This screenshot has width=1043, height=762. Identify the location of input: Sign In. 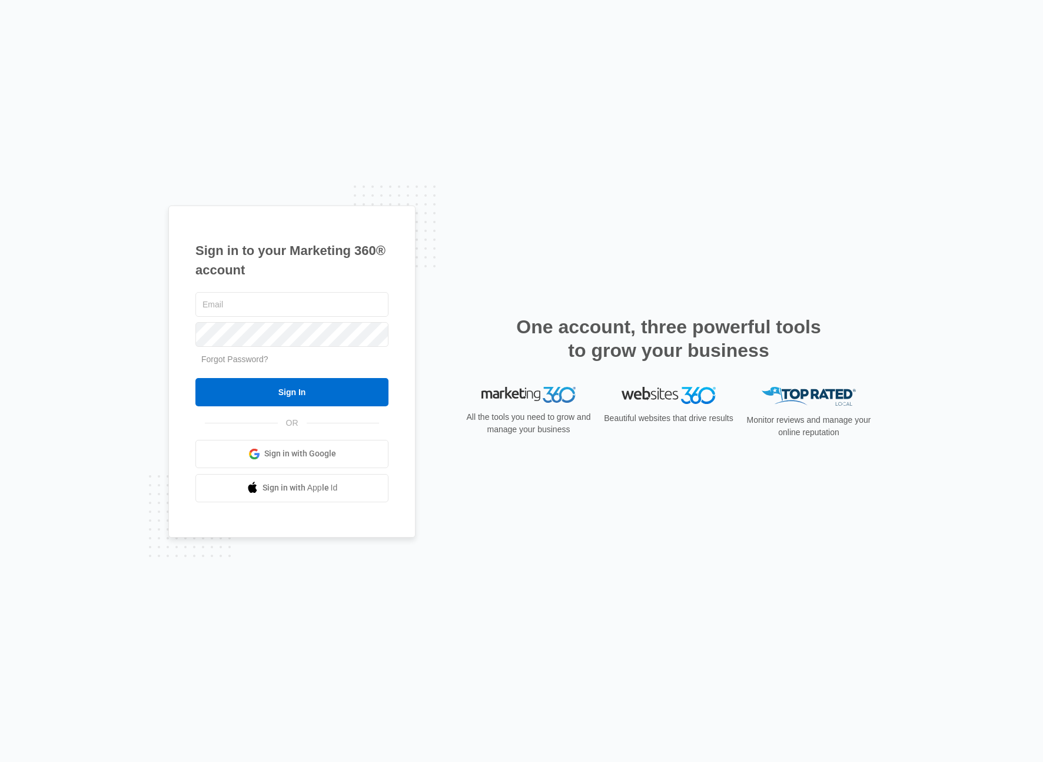
(292, 392).